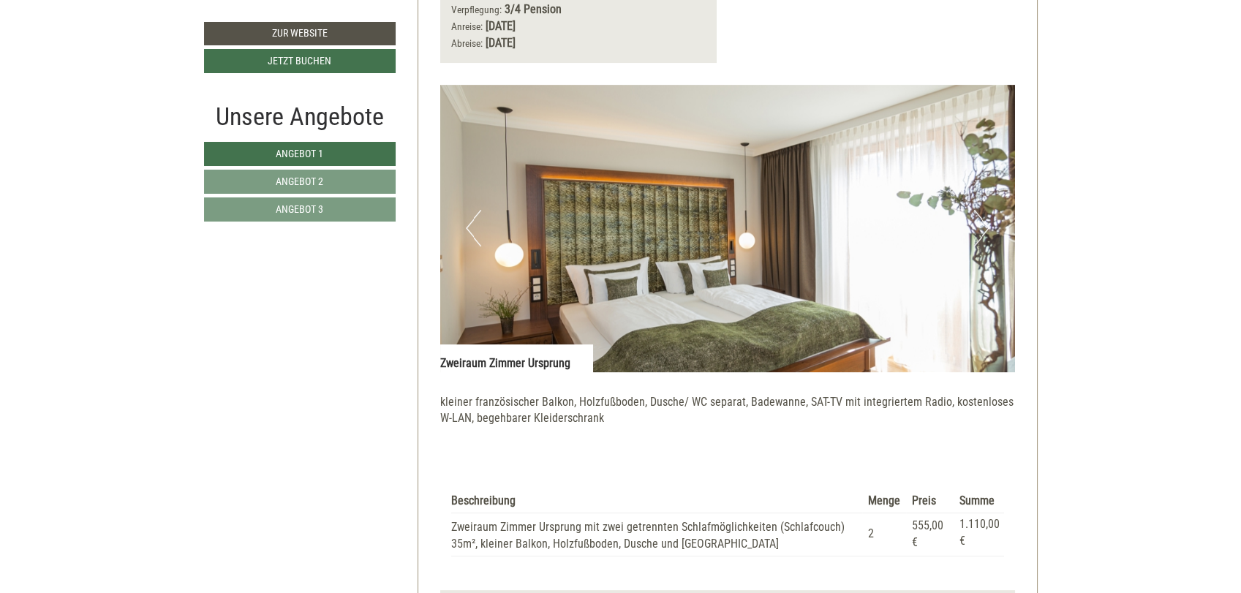 The image size is (1241, 593). I want to click on a: Zur Website, so click(300, 34).